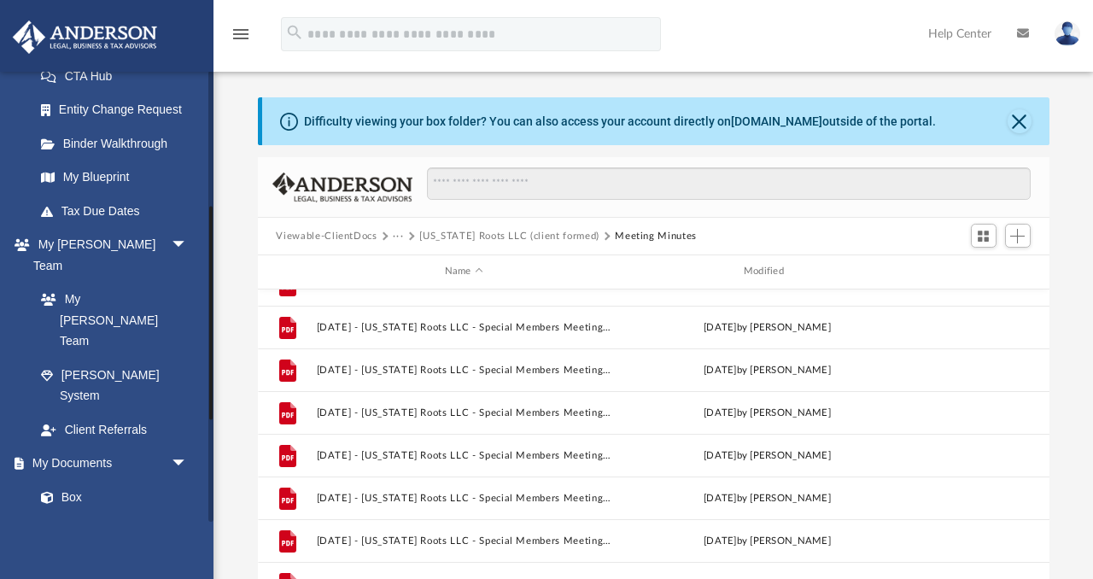  I want to click on img: Anderson Advisors Platinum Portal, so click(85, 37).